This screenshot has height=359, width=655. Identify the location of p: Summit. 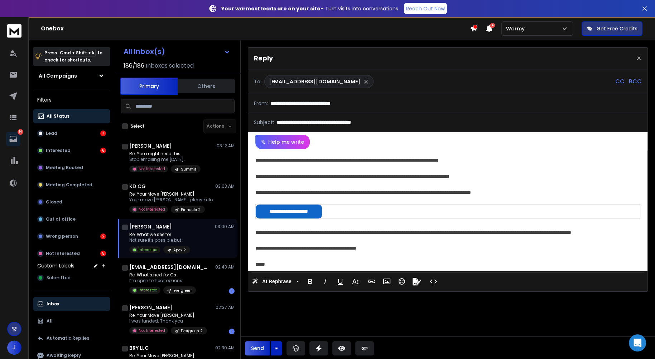
(188, 169).